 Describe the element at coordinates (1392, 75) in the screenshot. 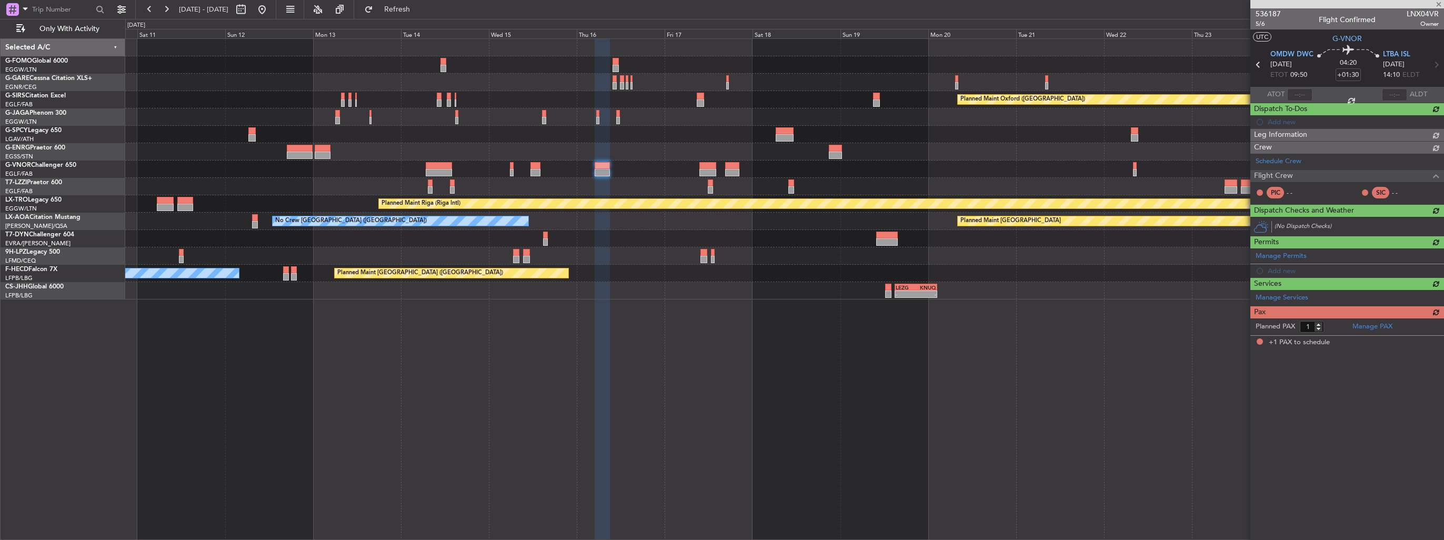

I see `span: 14:10` at that location.